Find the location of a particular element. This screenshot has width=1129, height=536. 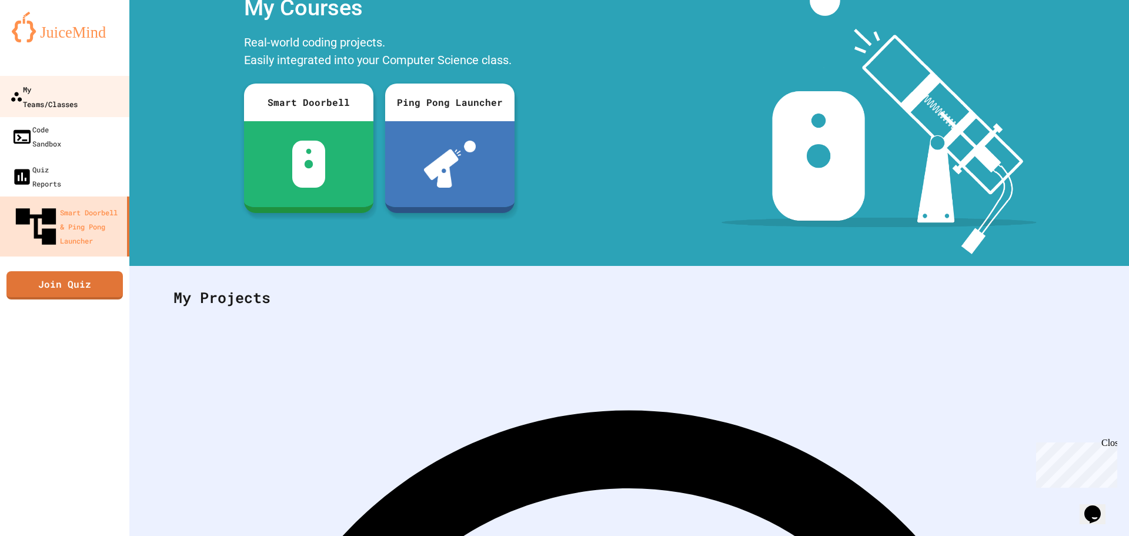

div: Smart Doorbell is located at coordinates (309, 102).